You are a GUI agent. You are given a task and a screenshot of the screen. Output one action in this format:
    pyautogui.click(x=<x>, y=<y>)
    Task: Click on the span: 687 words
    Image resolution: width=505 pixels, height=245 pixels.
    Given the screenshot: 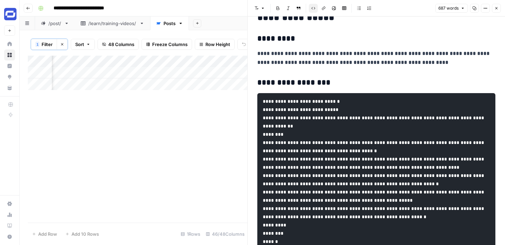 What is the action you would take?
    pyautogui.click(x=449, y=8)
    